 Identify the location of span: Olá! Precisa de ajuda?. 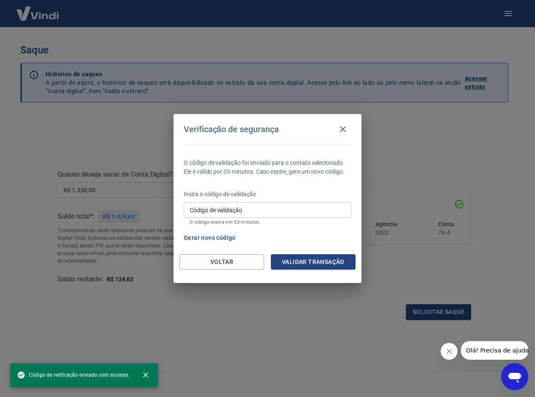
(38, 9).